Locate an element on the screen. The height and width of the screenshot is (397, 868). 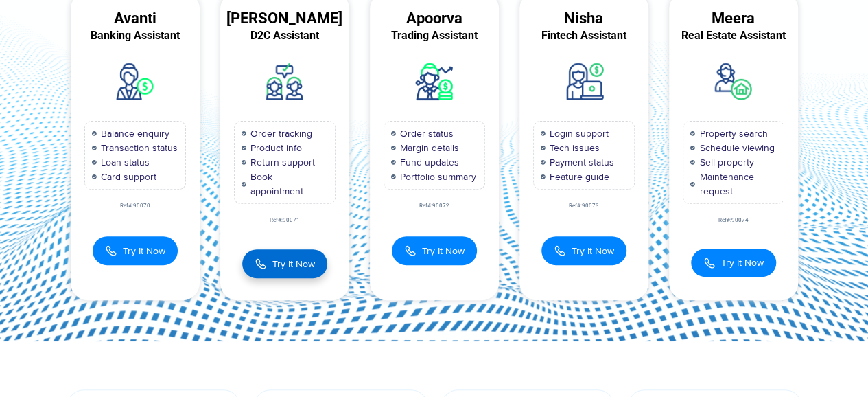
div: Ref#:90070 is located at coordinates (135, 206).